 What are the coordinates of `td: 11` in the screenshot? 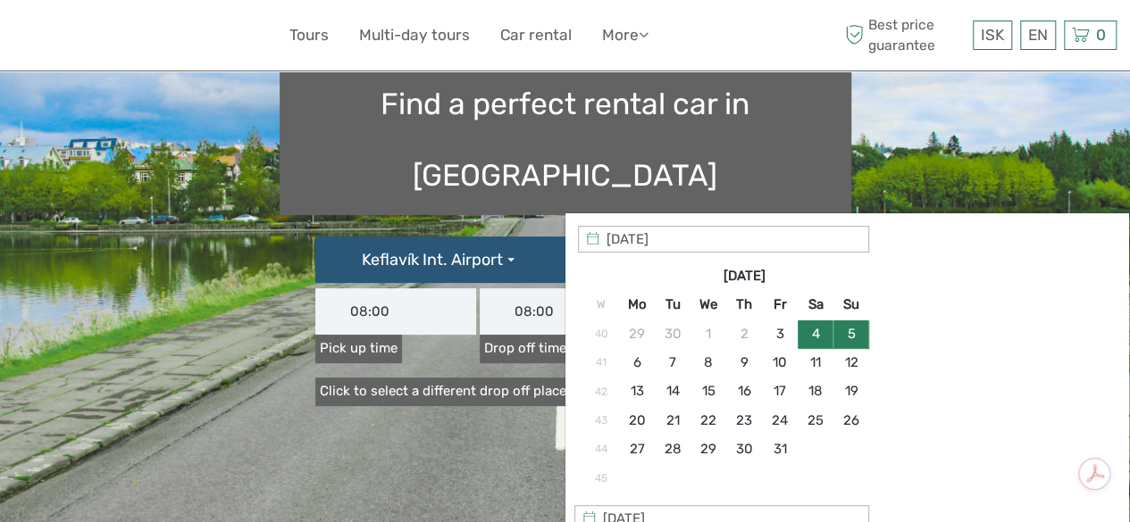 It's located at (815, 363).